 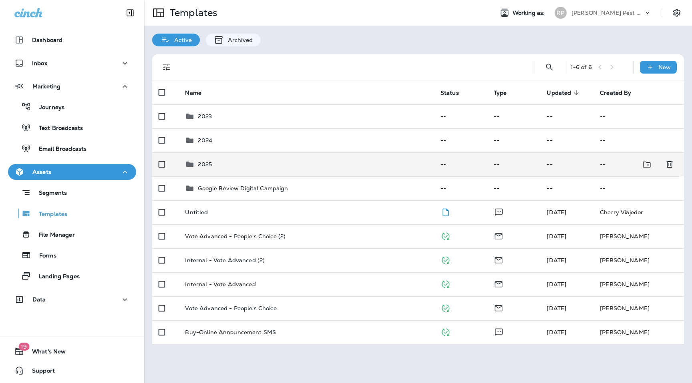 What do you see at coordinates (24, 347) in the screenshot?
I see `span: 19` at bounding box center [24, 347].